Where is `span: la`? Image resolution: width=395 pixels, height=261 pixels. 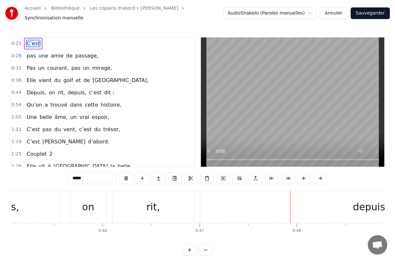 span: la is located at coordinates (113, 166).